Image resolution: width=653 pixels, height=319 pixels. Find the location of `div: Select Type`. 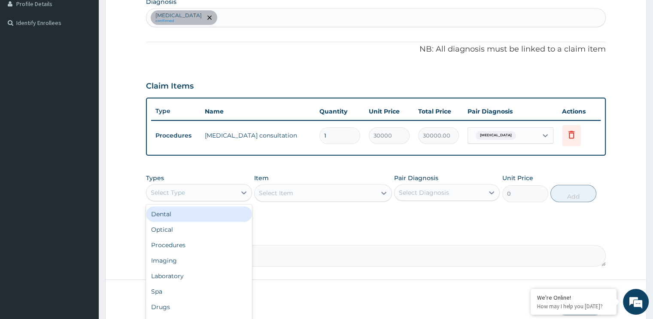

div: Select Type is located at coordinates (168, 192).